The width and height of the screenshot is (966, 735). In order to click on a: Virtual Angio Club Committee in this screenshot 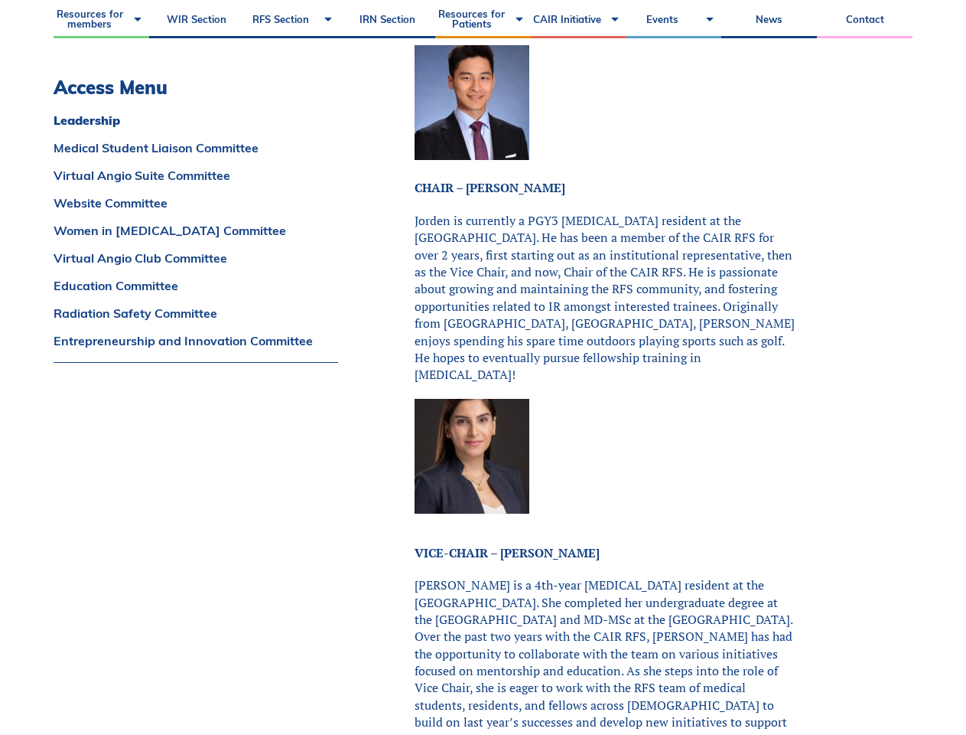, I will do `click(196, 258)`.